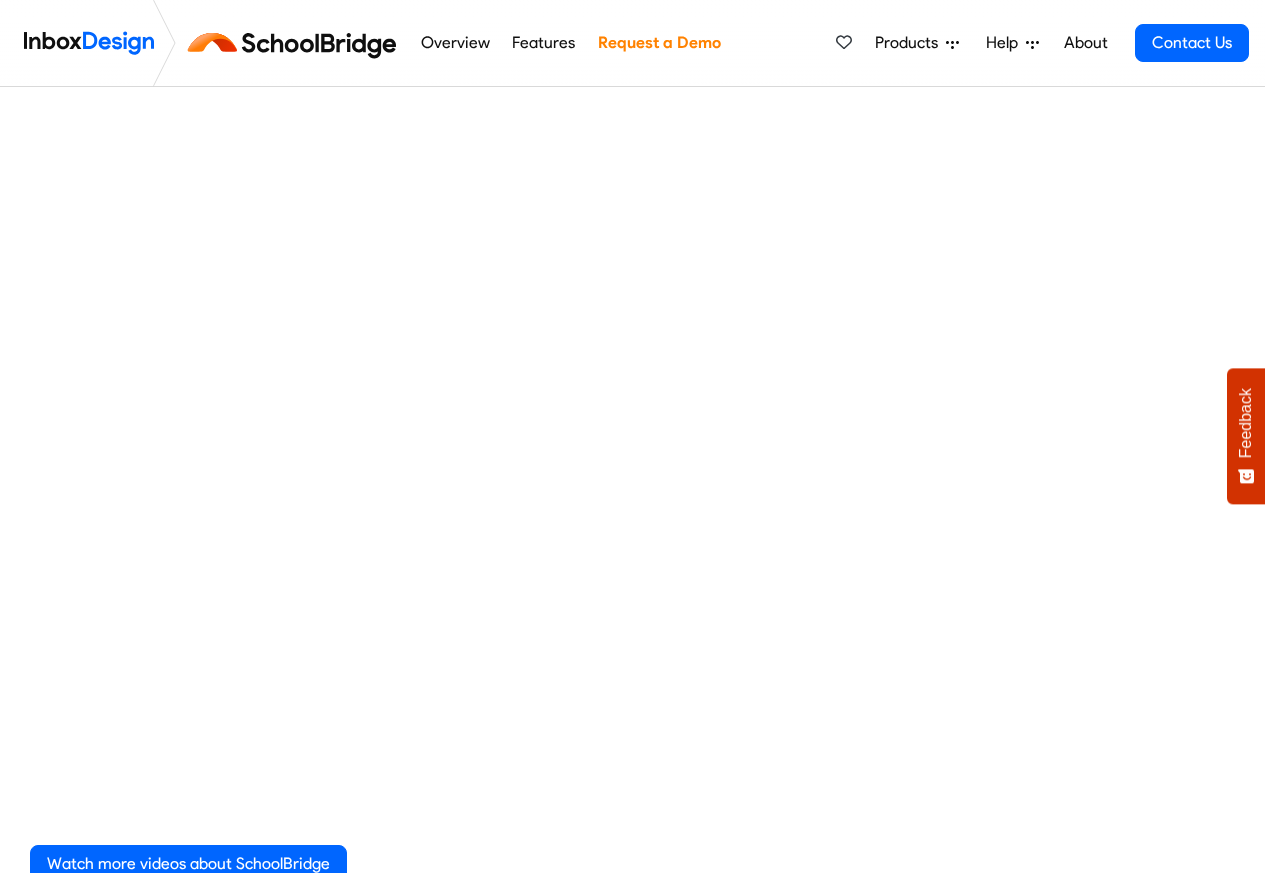 The height and width of the screenshot is (873, 1265). What do you see at coordinates (659, 43) in the screenshot?
I see `a: Request a Demo` at bounding box center [659, 43].